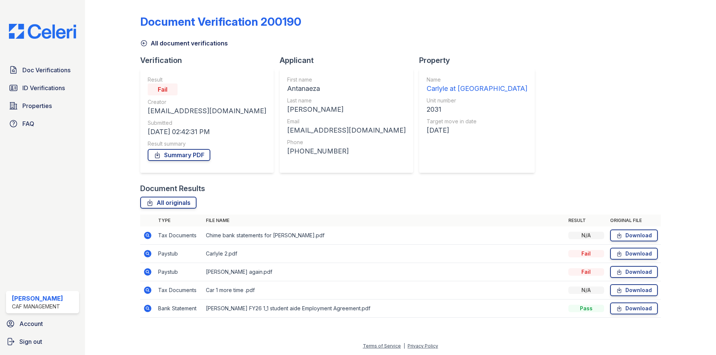  What do you see at coordinates (44, 88) in the screenshot?
I see `span: ID Verifications` at bounding box center [44, 88].